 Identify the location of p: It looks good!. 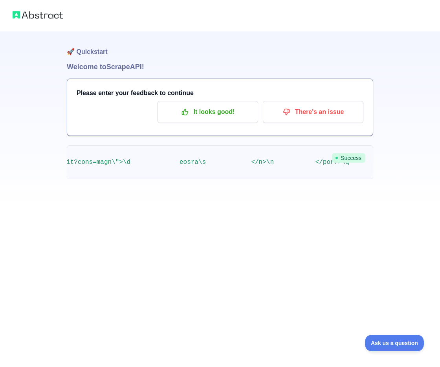
(208, 112).